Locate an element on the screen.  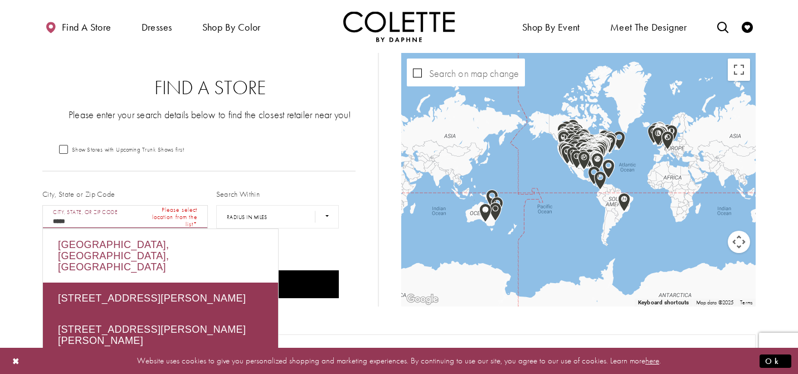
div: Map with store locations is located at coordinates (578, 179).